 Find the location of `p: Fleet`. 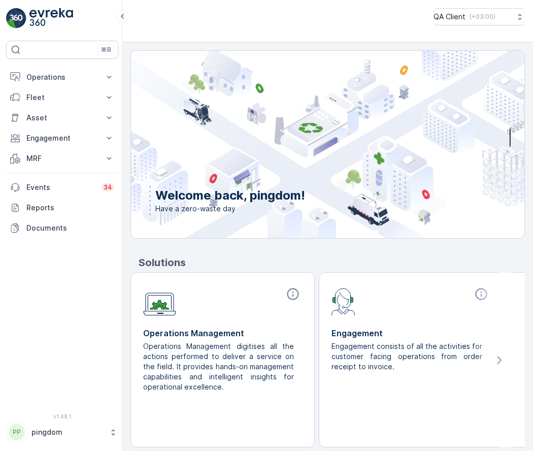

p: Fleet is located at coordinates (62, 98).